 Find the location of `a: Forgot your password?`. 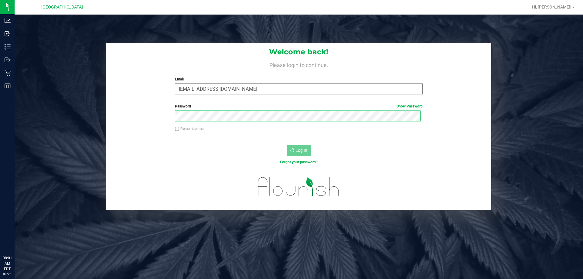

a: Forgot your password? is located at coordinates (299, 162).